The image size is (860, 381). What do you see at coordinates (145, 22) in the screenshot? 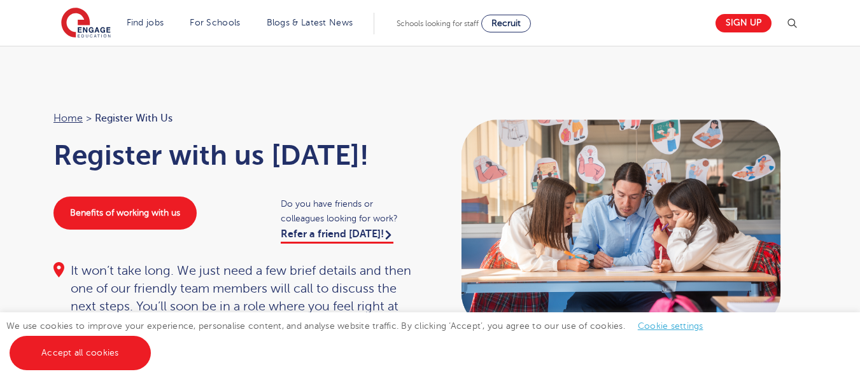
I see `a: Find jobs` at bounding box center [145, 22].